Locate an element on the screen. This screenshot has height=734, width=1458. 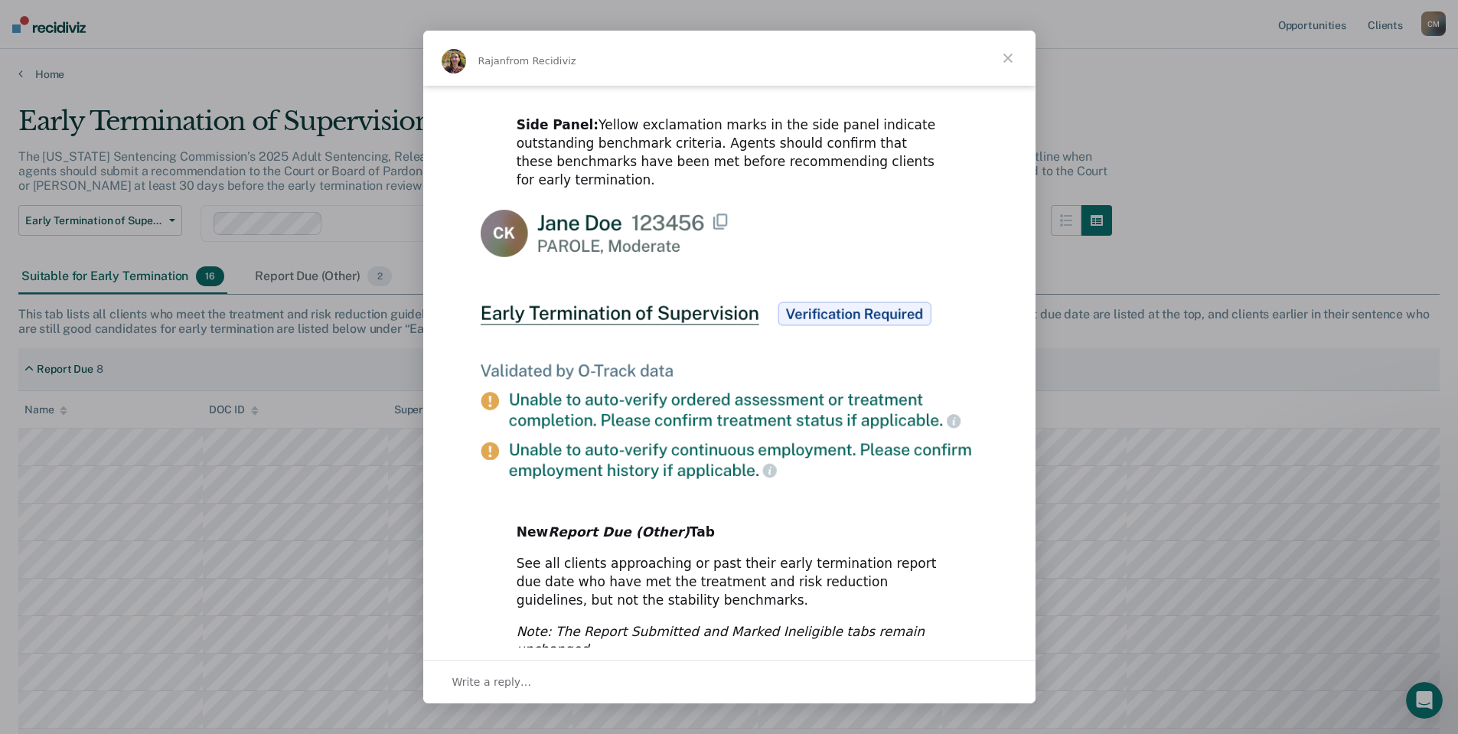
span: from Recidiviz is located at coordinates (541, 60).